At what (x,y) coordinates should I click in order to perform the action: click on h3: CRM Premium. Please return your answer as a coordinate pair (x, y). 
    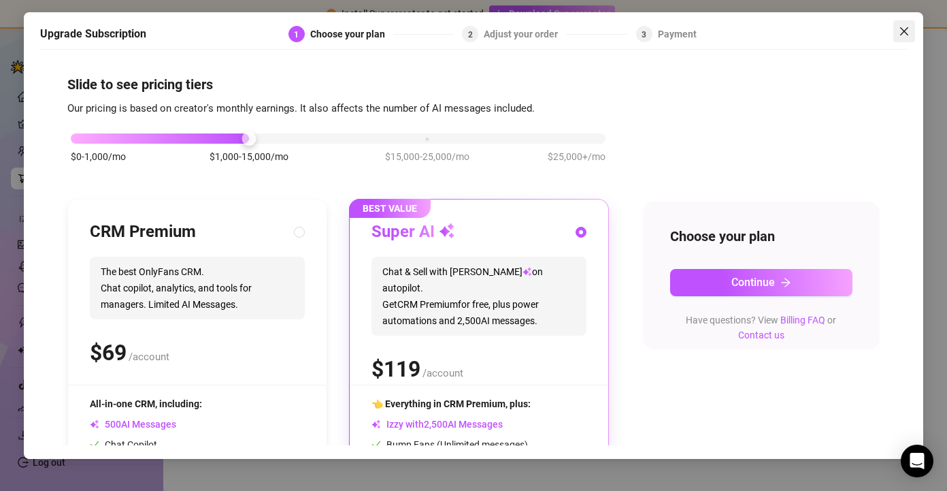
    Looking at the image, I should click on (143, 232).